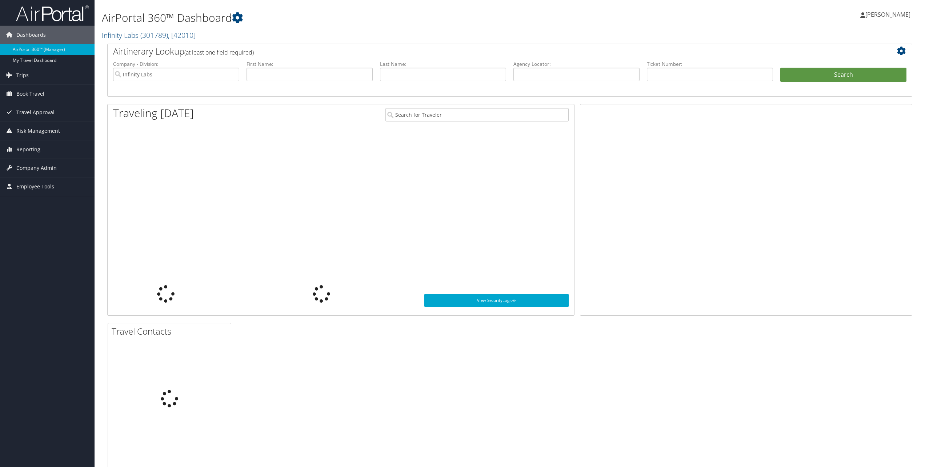 The height and width of the screenshot is (467, 925). I want to click on span: Travel Approval, so click(35, 112).